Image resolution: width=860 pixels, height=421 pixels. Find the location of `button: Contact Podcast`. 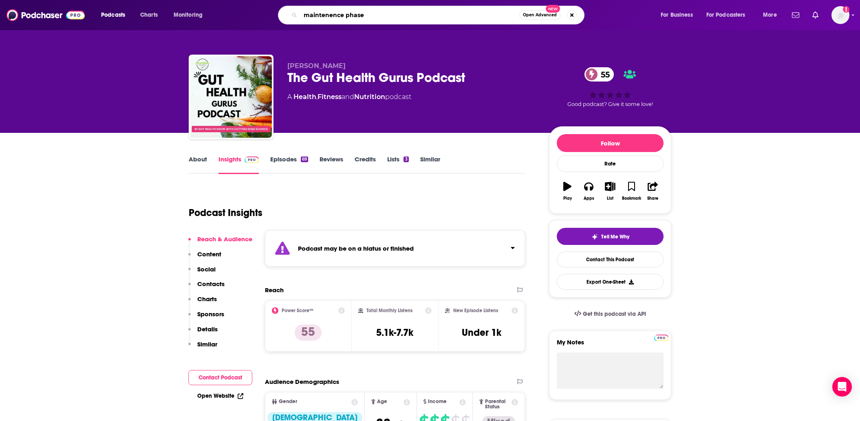

button: Contact Podcast is located at coordinates (220, 377).